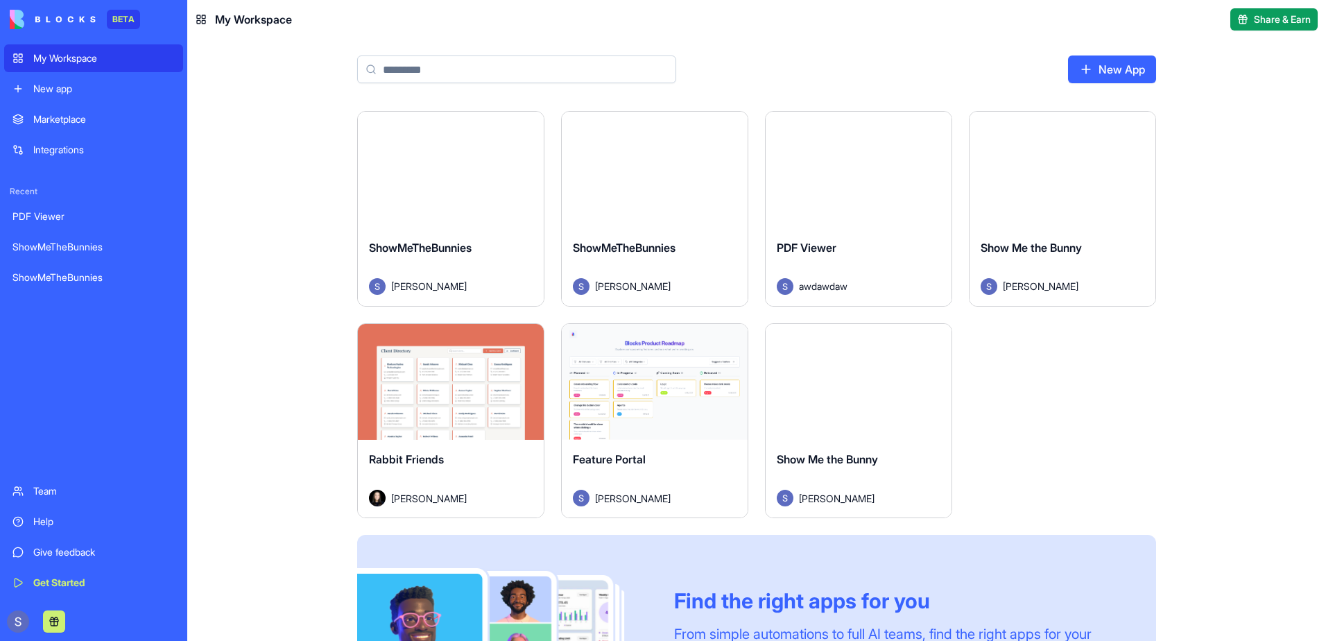  Describe the element at coordinates (104, 552) in the screenshot. I see `div: Give feedback` at that location.